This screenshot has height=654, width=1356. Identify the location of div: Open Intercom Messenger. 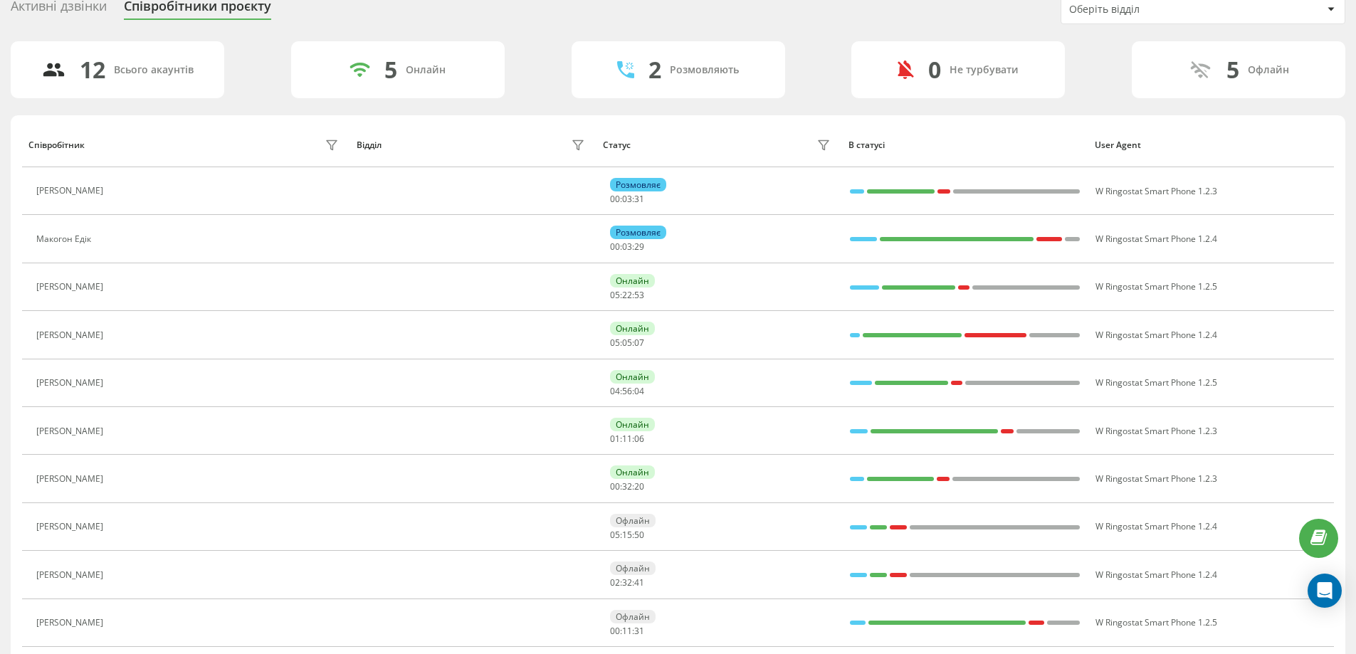
(1325, 591).